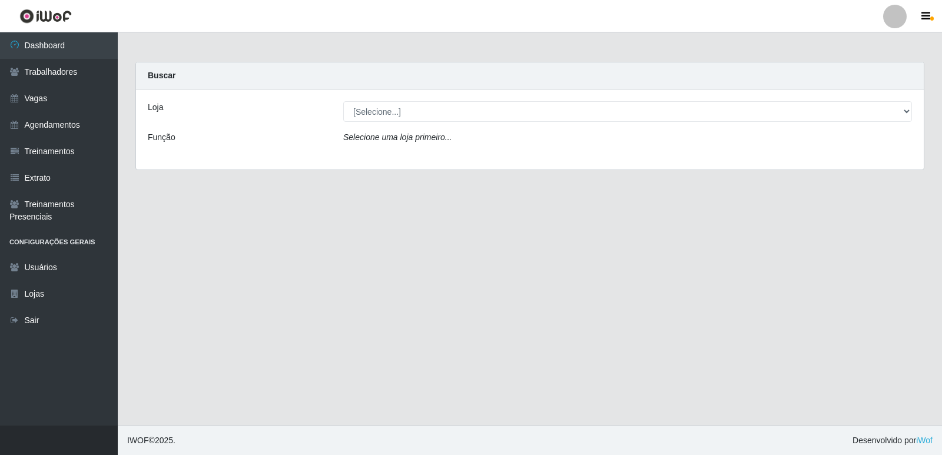  What do you see at coordinates (155, 107) in the screenshot?
I see `label: Loja` at bounding box center [155, 107].